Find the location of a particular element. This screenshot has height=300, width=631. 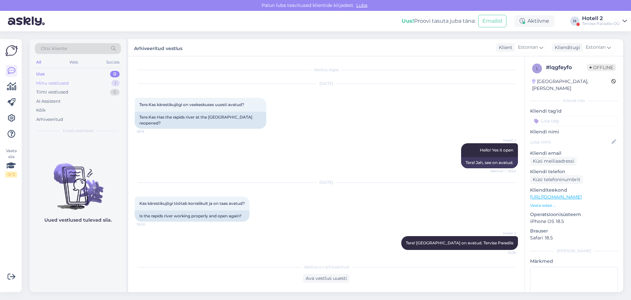

div: Minu vestlused is located at coordinates (52, 83).